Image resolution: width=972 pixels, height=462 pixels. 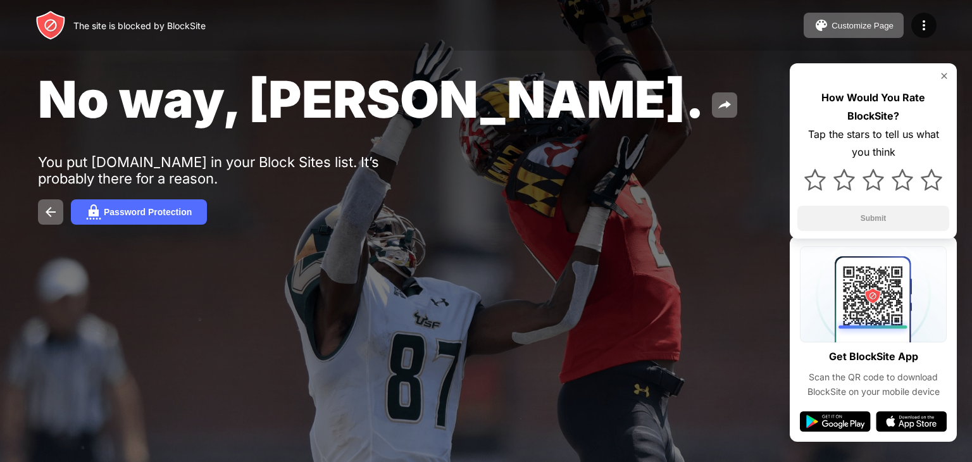 I want to click on img: app-store.svg, so click(x=912, y=422).